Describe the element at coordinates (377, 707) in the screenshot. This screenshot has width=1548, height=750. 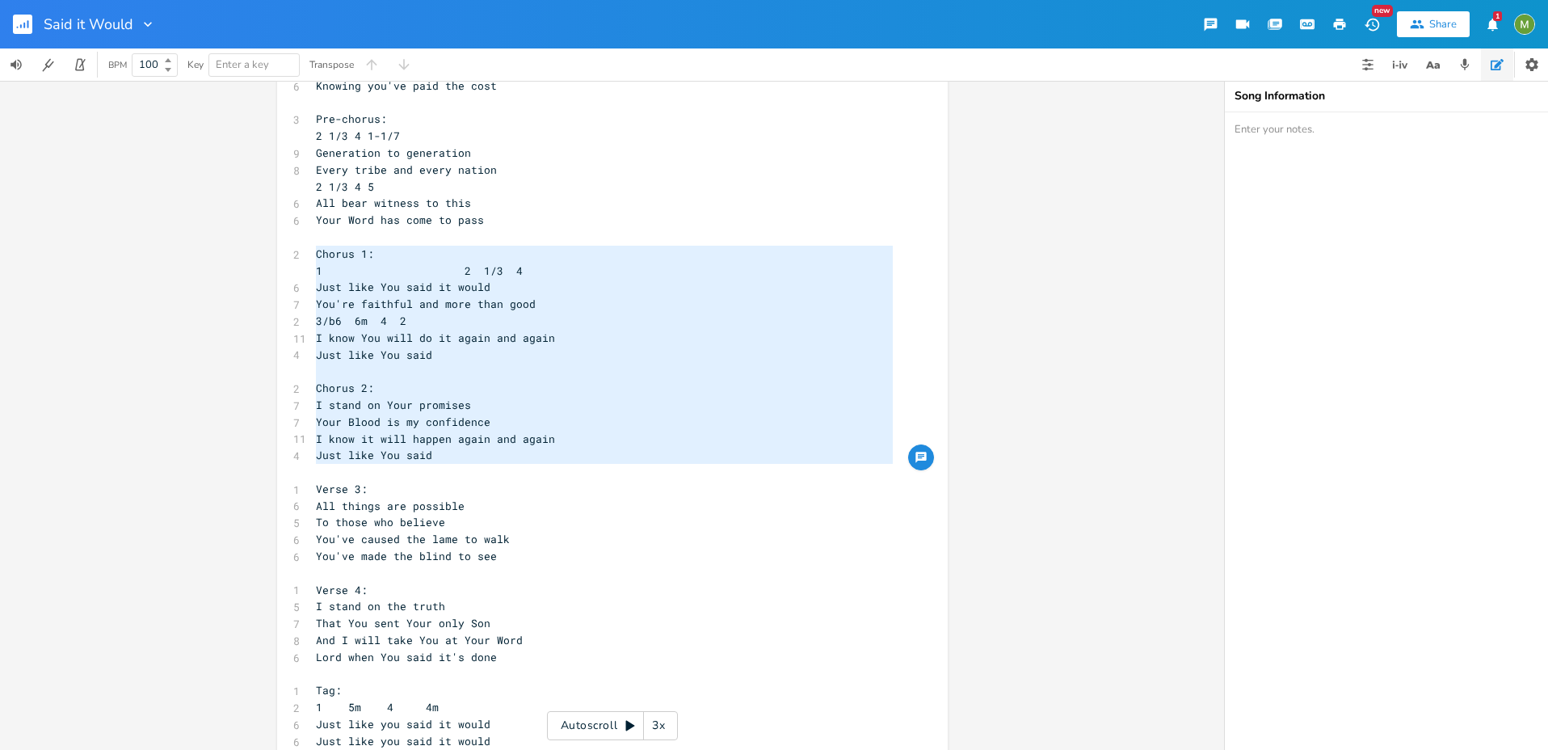
I see `span: 1 5m 4 4m` at that location.